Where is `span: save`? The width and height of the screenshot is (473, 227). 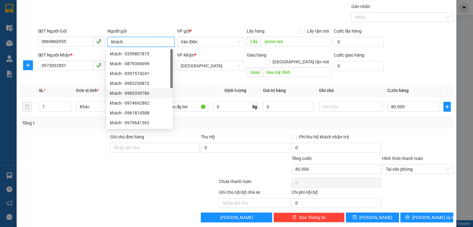
span: save is located at coordinates (355, 218).